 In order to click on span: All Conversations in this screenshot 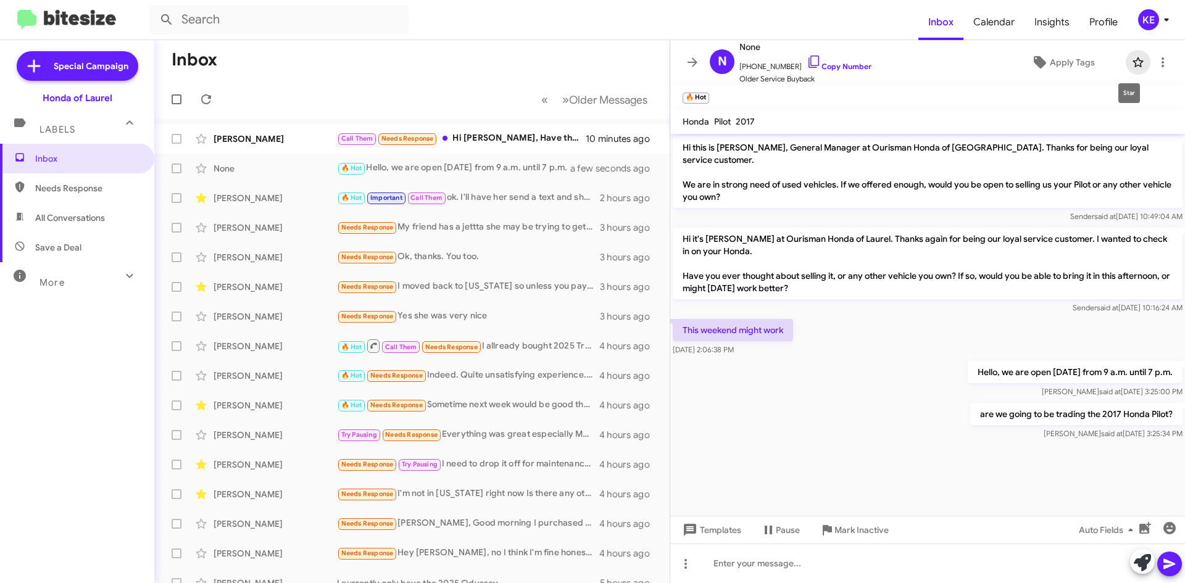, I will do `click(70, 218)`.